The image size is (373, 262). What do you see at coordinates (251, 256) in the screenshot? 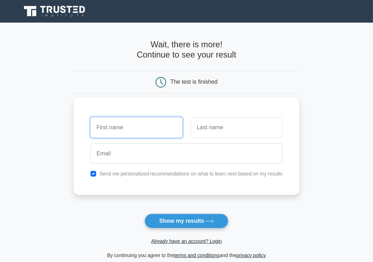
I see `a: privacy policy` at bounding box center [251, 256].